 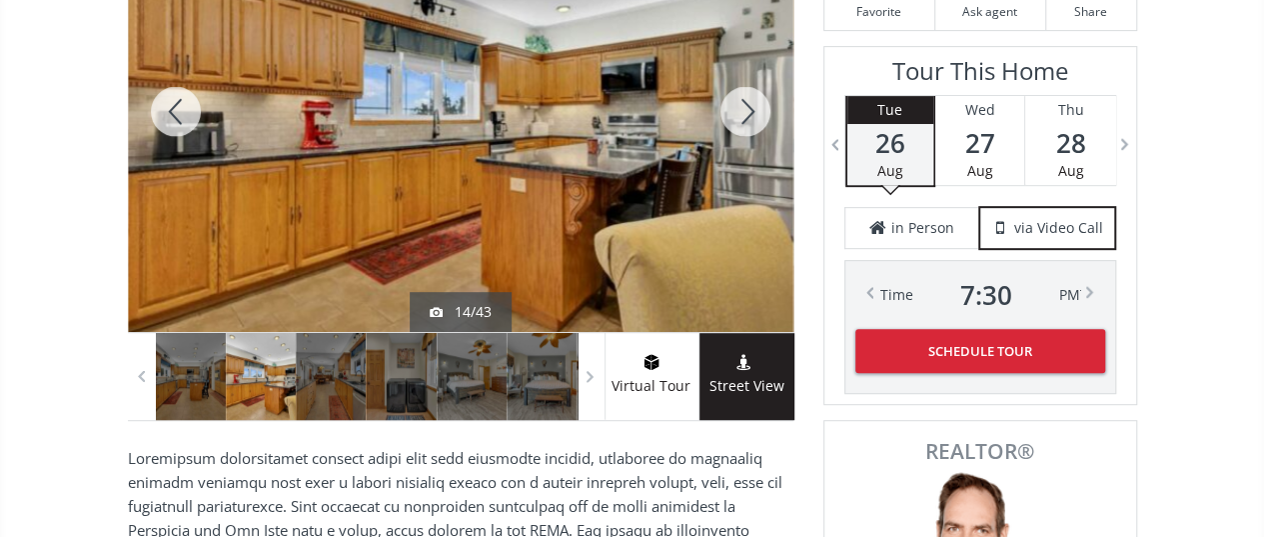 I want to click on span: via Video Call, so click(x=1058, y=228).